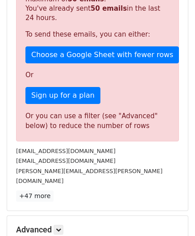 The width and height of the screenshot is (195, 236). I want to click on a: +47 more, so click(35, 196).